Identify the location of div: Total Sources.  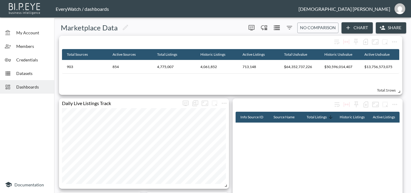
(77, 54).